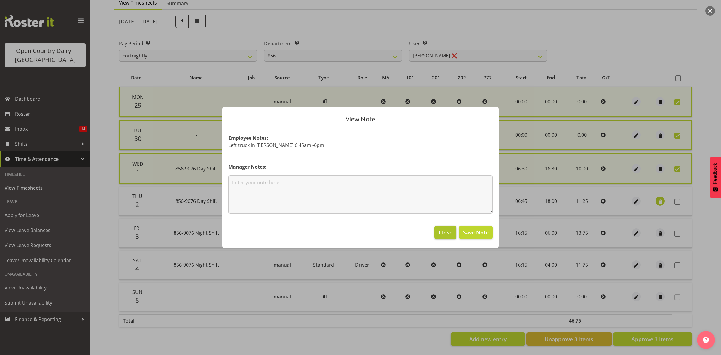 The height and width of the screenshot is (355, 721). I want to click on span: Feedback, so click(715, 173).